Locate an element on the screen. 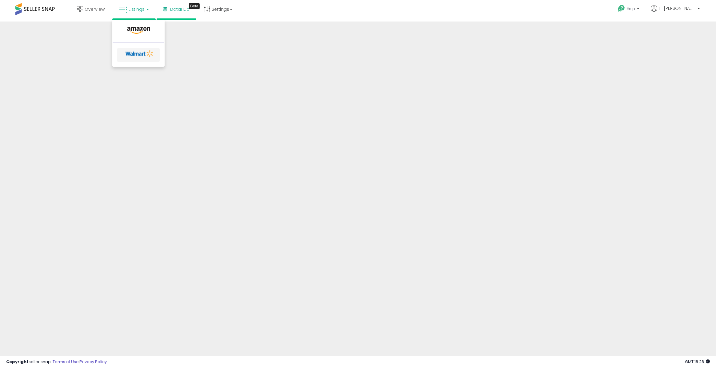 This screenshot has width=716, height=368. span: Overview is located at coordinates (94, 9).